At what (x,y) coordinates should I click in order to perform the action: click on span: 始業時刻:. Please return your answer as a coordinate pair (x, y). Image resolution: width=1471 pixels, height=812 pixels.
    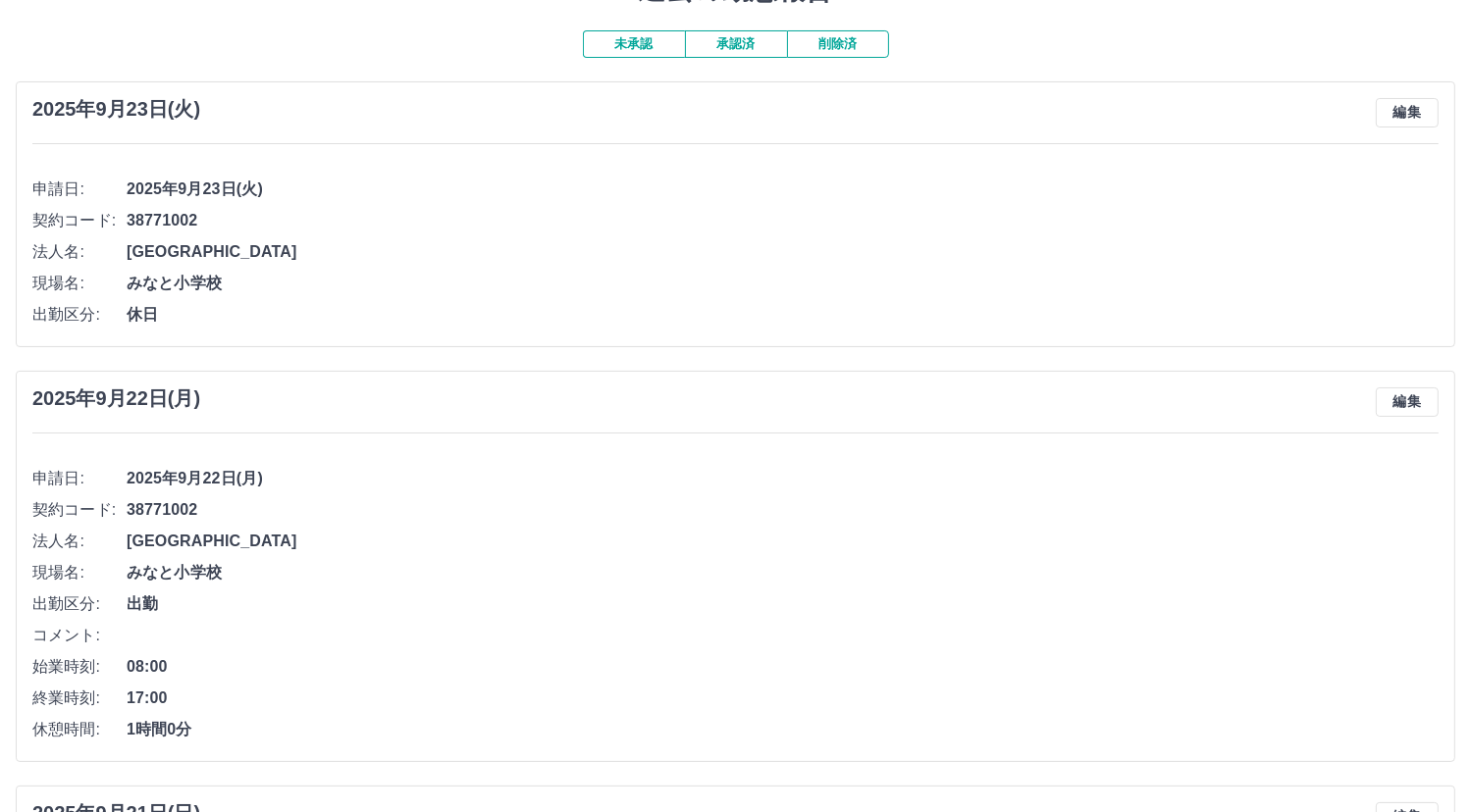
    Looking at the image, I should click on (80, 667).